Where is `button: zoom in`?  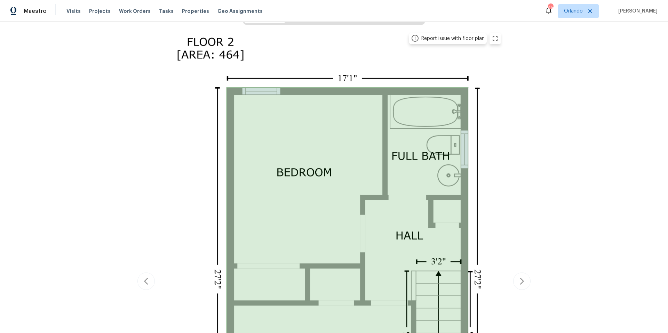 button: zoom in is located at coordinates (495, 39).